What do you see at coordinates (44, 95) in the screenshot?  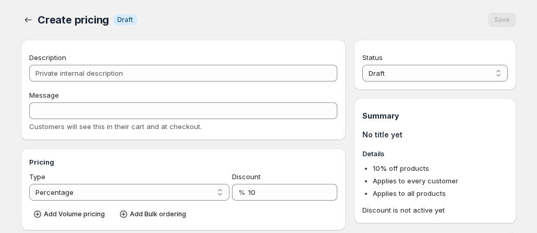 I see `span: Message` at bounding box center [44, 95].